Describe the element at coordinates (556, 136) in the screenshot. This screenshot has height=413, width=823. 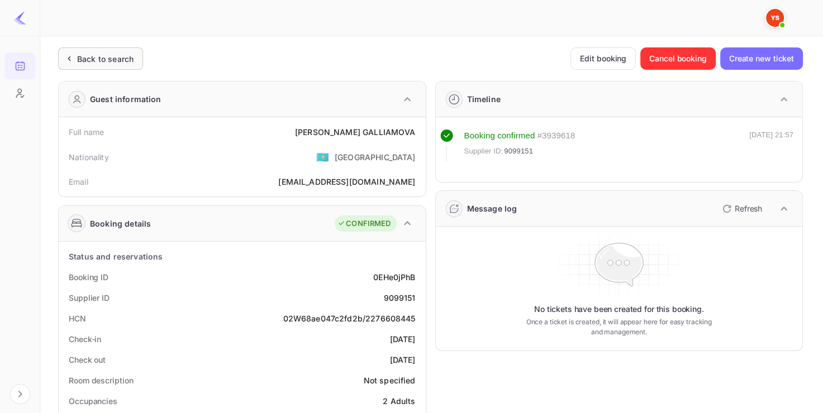
I see `div: # 3939618` at that location.